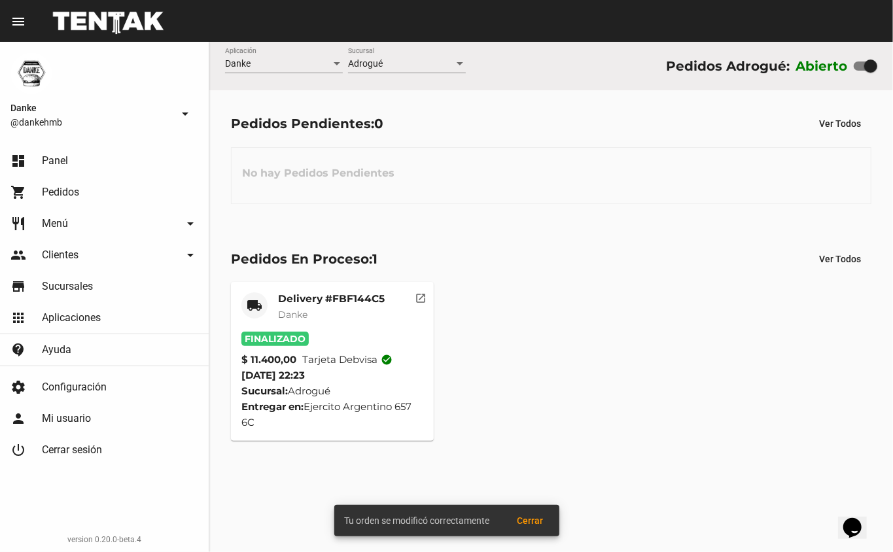 This screenshot has width=893, height=552. Describe the element at coordinates (18, 224) in the screenshot. I see `mat-icon: restaurant` at that location.